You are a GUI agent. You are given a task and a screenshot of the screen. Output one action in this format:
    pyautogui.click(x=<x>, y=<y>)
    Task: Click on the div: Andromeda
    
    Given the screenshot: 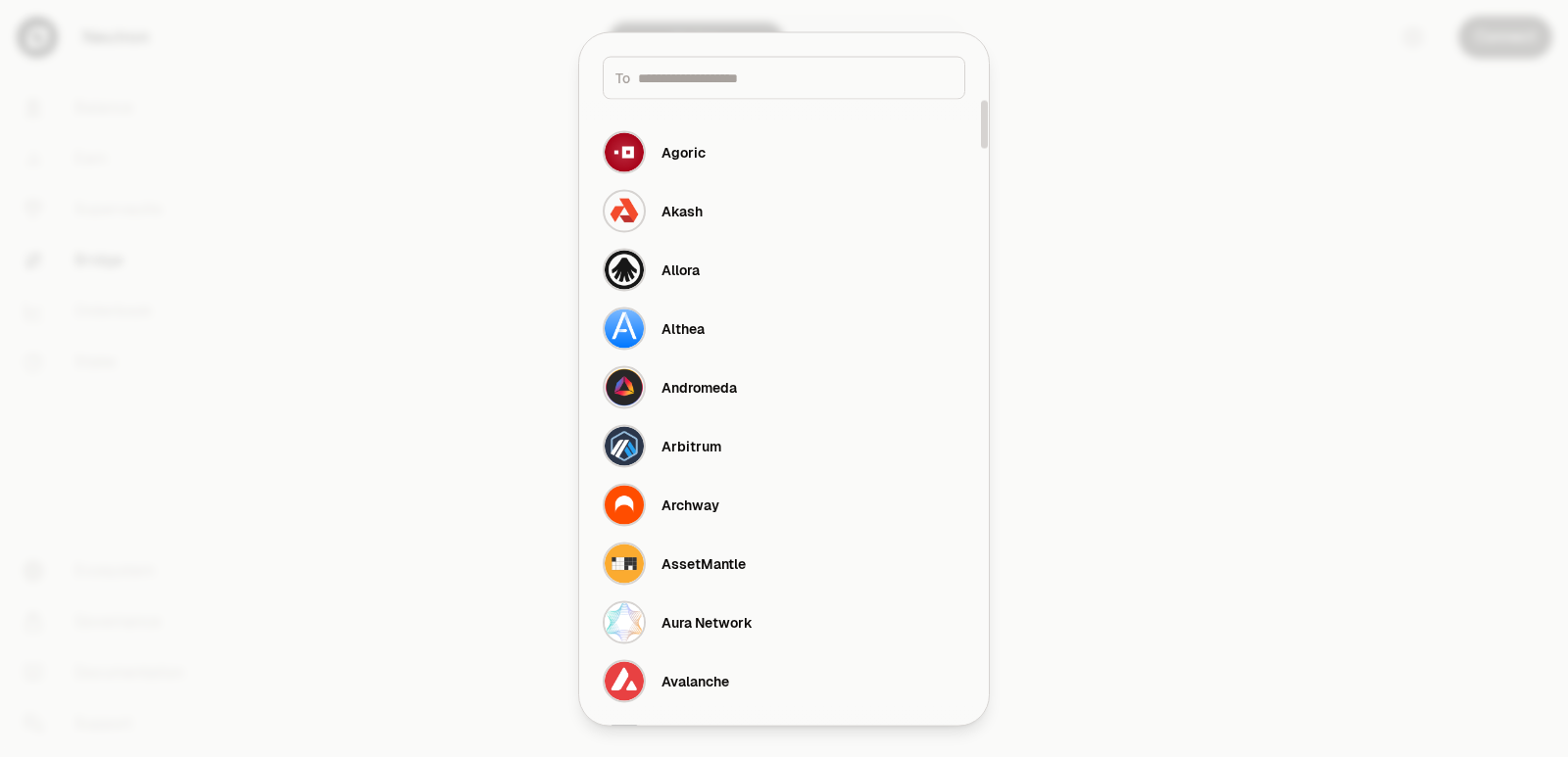 What is the action you would take?
    pyautogui.click(x=699, y=387)
    